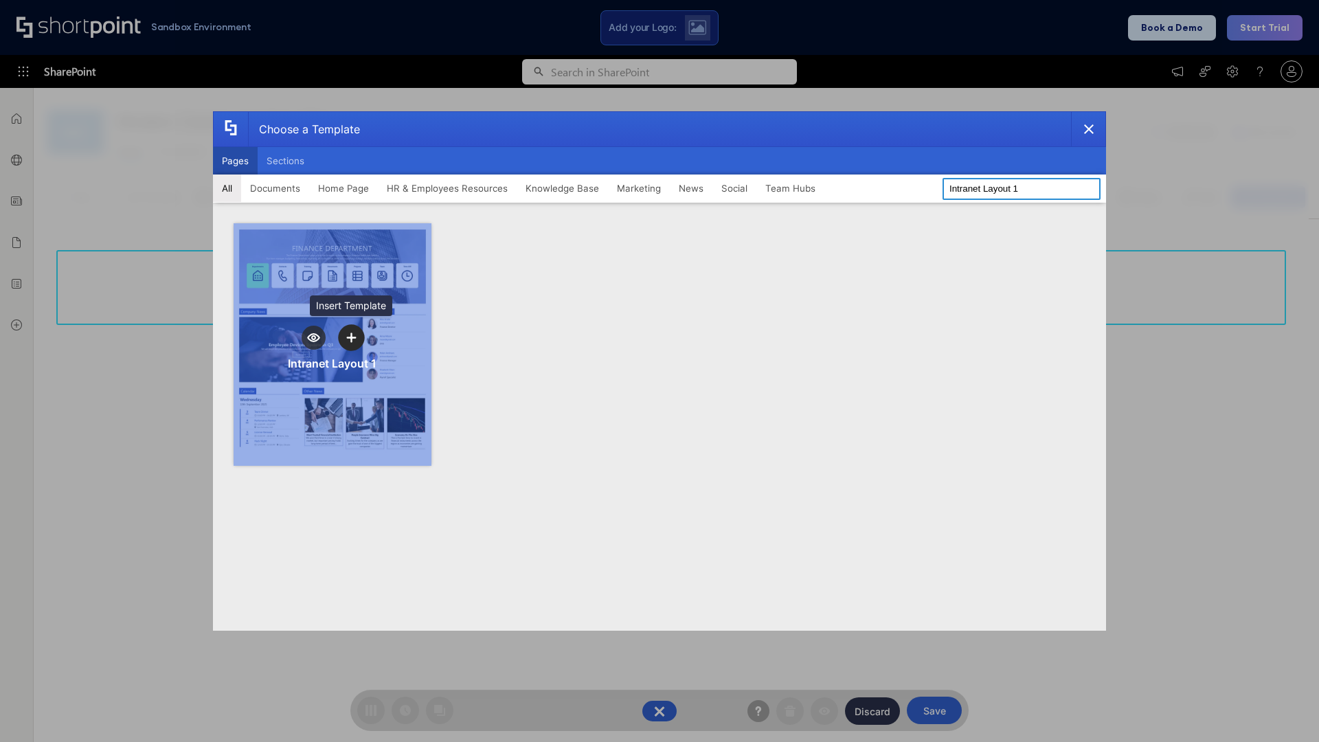 The image size is (1319, 742). Describe the element at coordinates (343, 188) in the screenshot. I see `button: Home Page` at that location.